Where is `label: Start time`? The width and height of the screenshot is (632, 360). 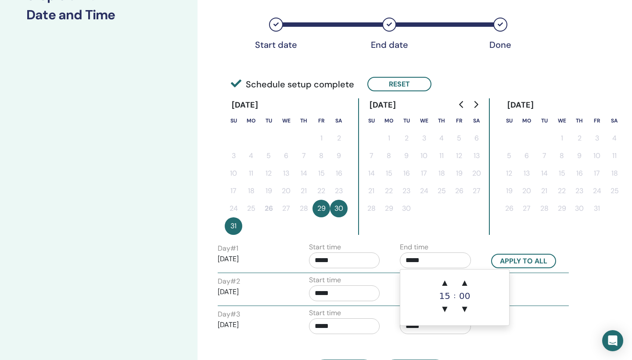
label: Start time is located at coordinates (325, 280).